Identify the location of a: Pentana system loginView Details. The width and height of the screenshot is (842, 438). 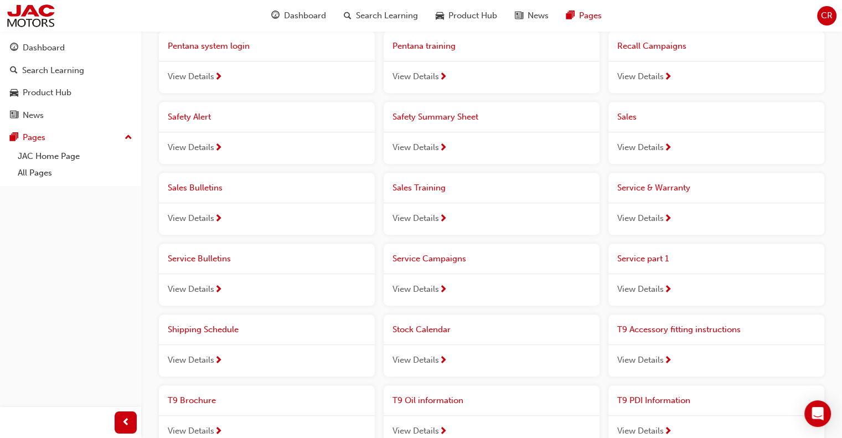
(267, 62).